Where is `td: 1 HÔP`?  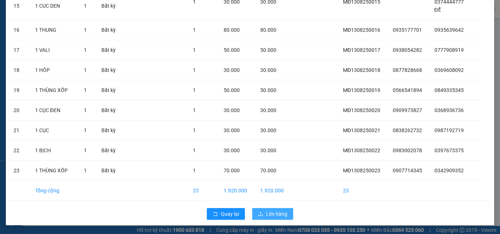
td: 1 HÔP is located at coordinates (53, 70).